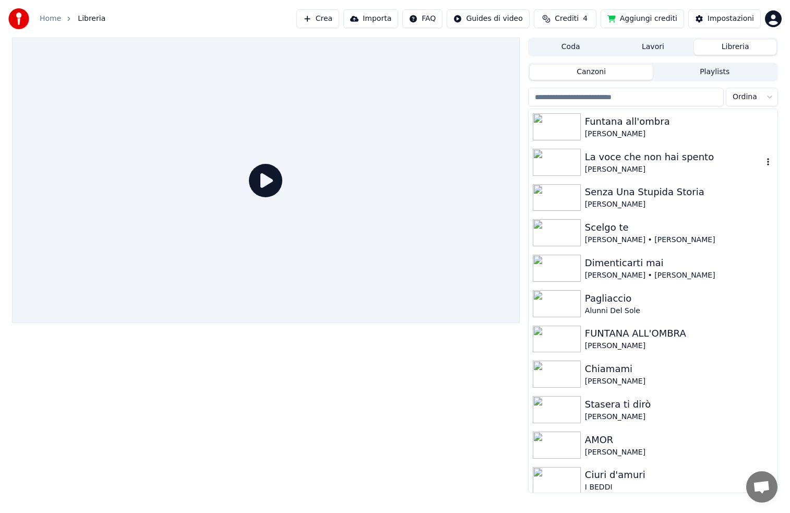 The width and height of the screenshot is (790, 513). Describe the element at coordinates (679, 263) in the screenshot. I see `div: Dimenticarti mai` at that location.